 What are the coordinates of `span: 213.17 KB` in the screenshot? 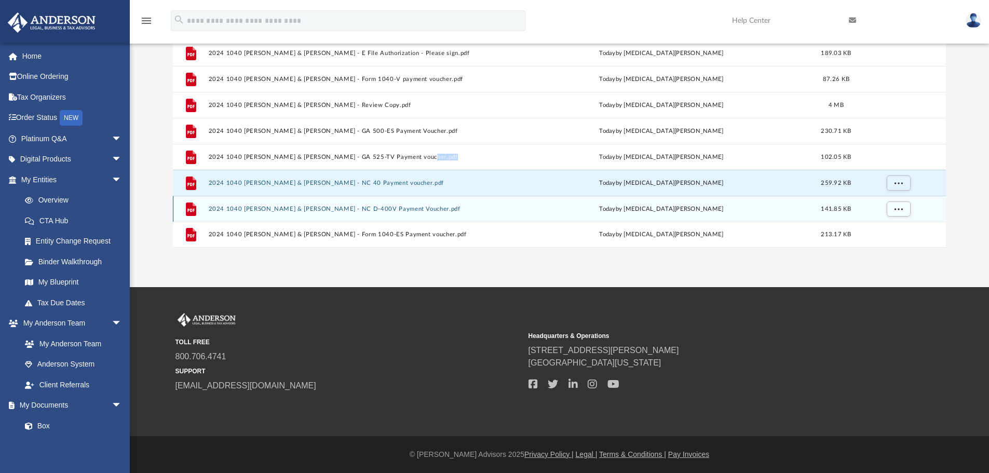 It's located at (836, 234).